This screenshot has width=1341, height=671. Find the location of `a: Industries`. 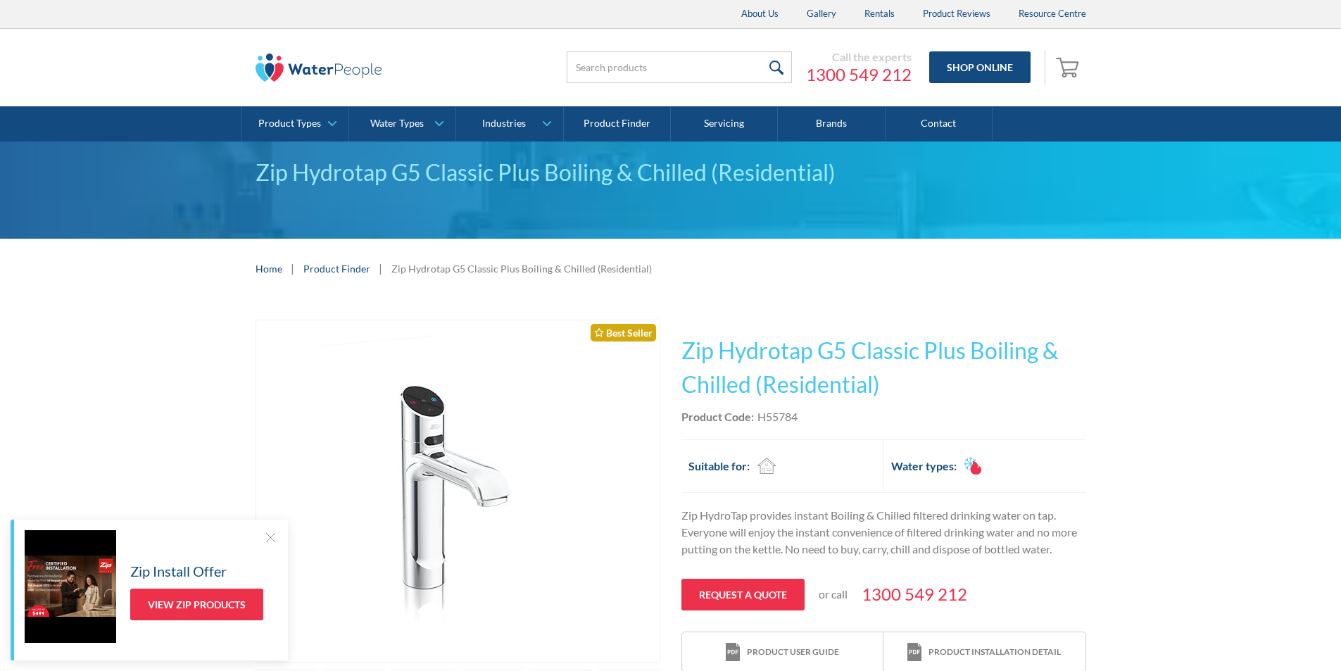

a: Industries is located at coordinates (509, 124).